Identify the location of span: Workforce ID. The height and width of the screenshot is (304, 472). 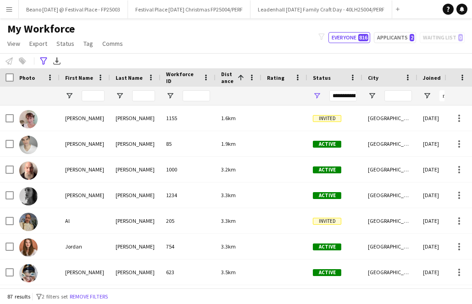
(183, 78).